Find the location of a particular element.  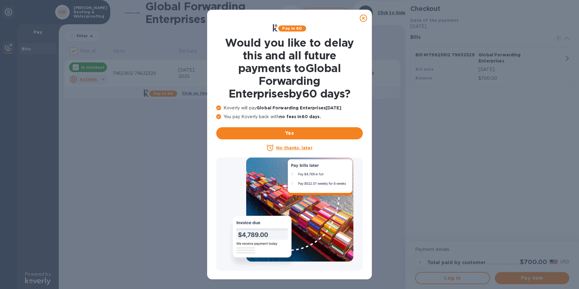

b: no fees in 60 days . is located at coordinates (300, 117).